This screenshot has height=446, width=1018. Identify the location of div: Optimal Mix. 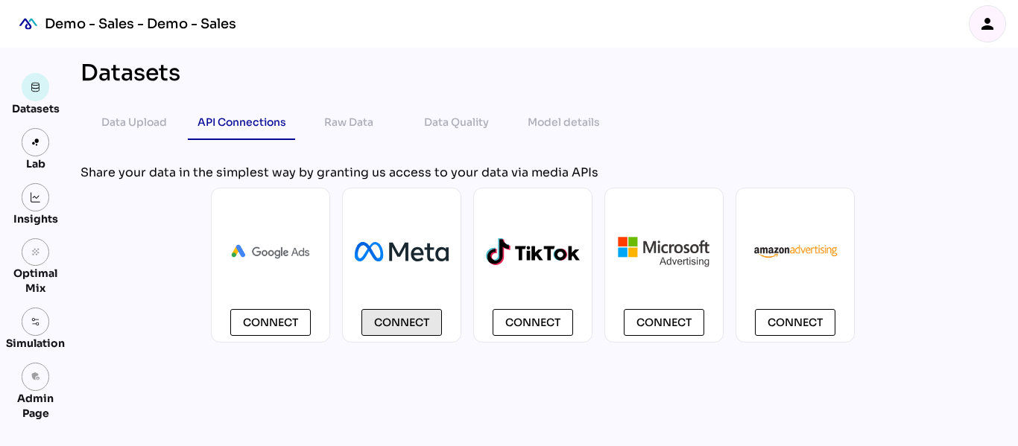
(35, 281).